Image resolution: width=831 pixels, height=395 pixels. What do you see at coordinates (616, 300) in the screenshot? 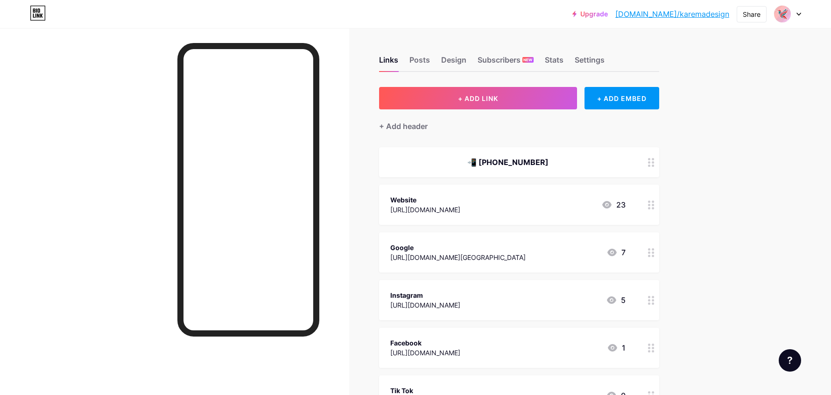
I see `div: 5` at bounding box center [616, 300].